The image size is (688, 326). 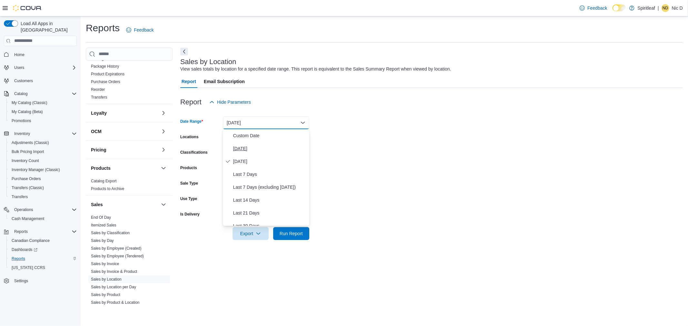 I want to click on button: Canadian Compliance, so click(x=43, y=241).